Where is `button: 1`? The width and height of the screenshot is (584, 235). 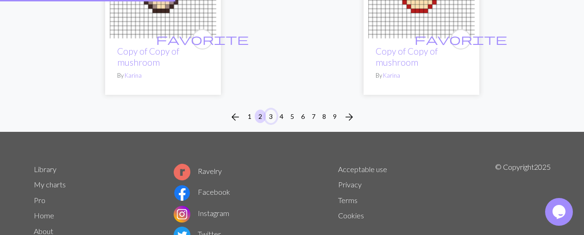 button: 1 is located at coordinates (250, 116).